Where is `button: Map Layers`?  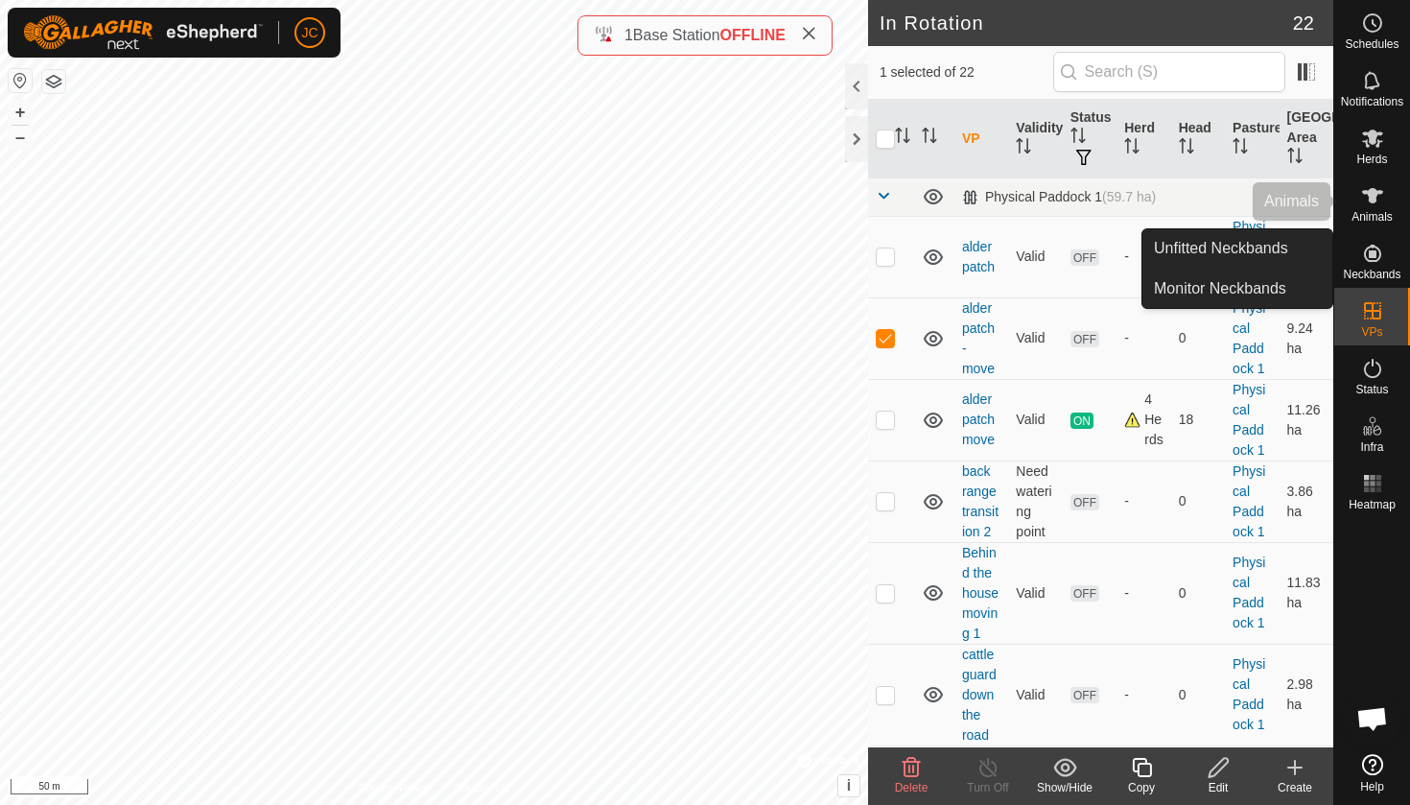 button: Map Layers is located at coordinates (54, 82).